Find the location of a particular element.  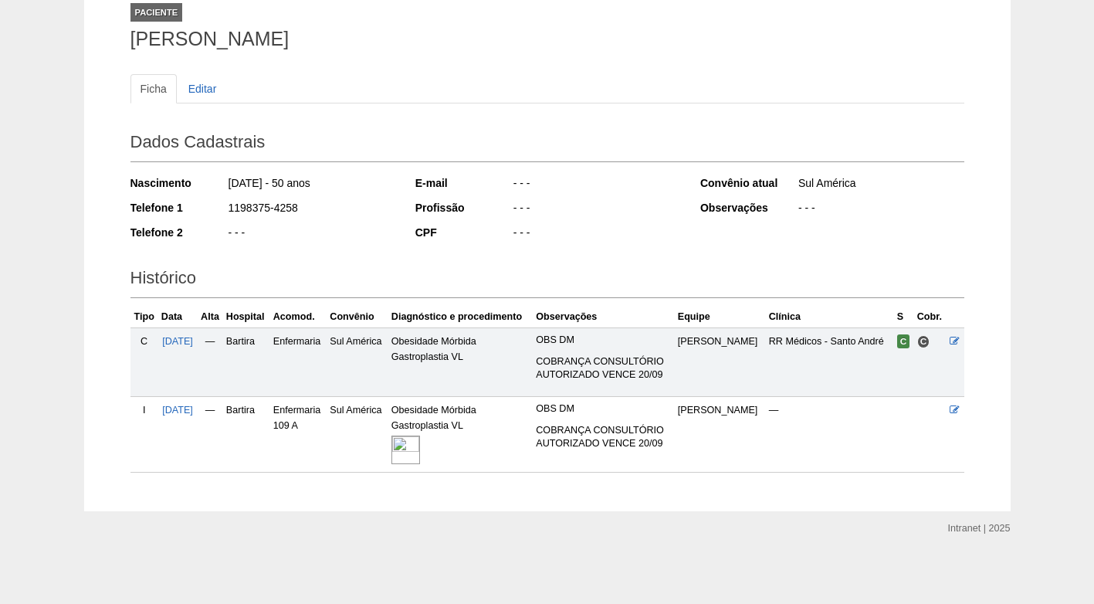

div: Intranet | 2025 is located at coordinates (979, 528).